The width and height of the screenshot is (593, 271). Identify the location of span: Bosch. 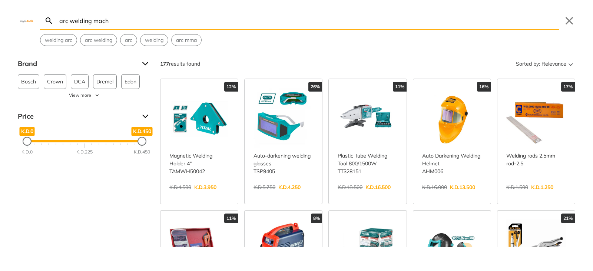
(29, 82).